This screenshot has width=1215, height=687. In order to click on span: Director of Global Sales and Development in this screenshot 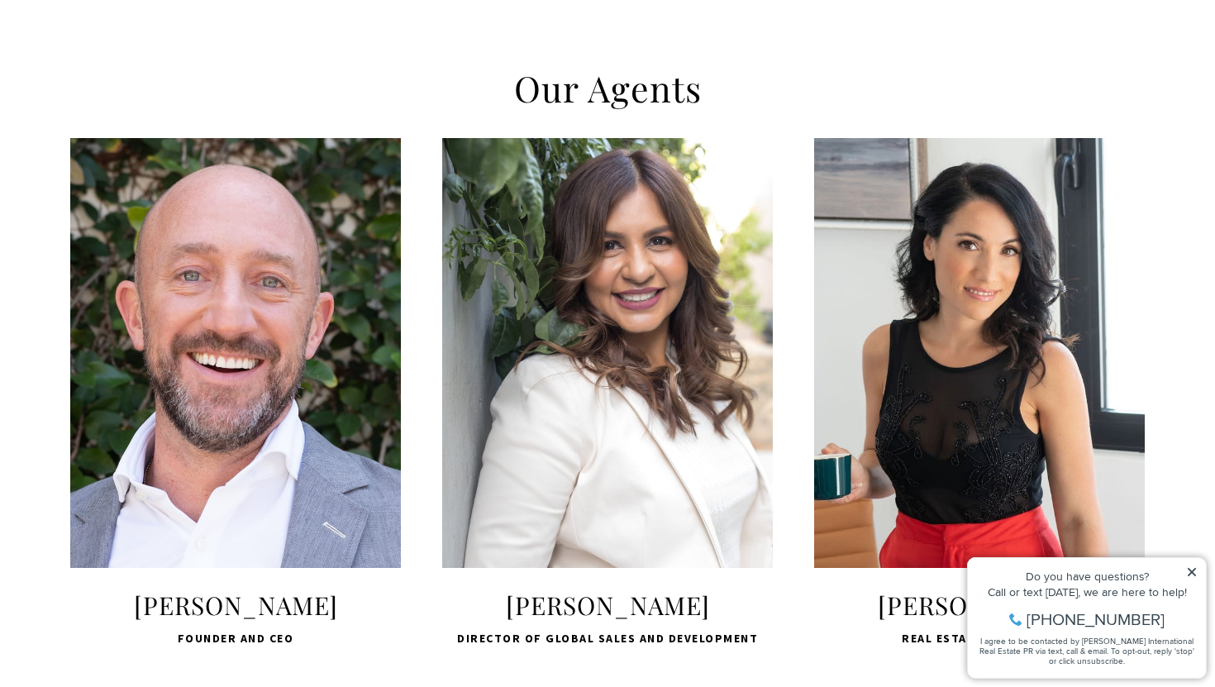, I will do `click(607, 638)`.